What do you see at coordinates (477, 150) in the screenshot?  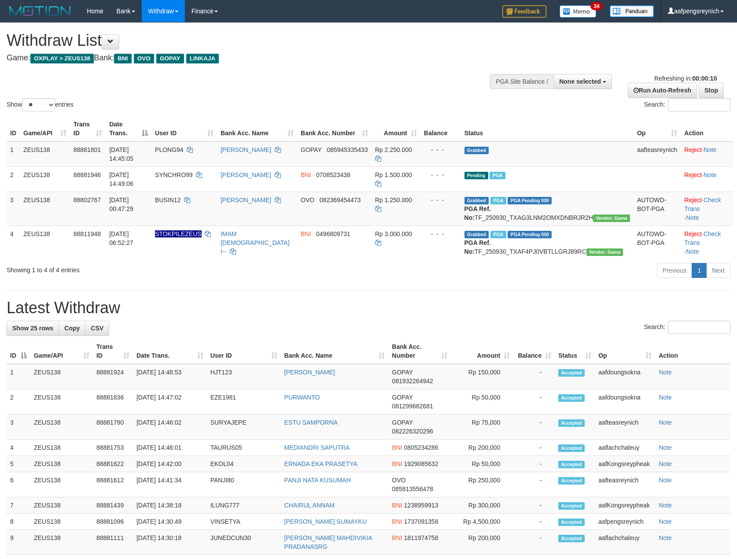 I see `span: Grabbed` at bounding box center [477, 150].